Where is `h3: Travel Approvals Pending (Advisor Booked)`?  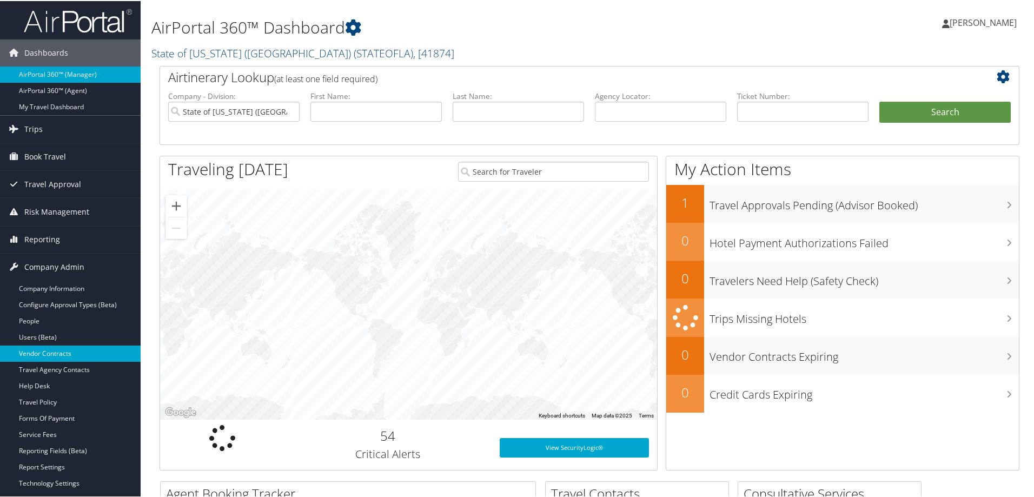 h3: Travel Approvals Pending (Advisor Booked) is located at coordinates (864, 202).